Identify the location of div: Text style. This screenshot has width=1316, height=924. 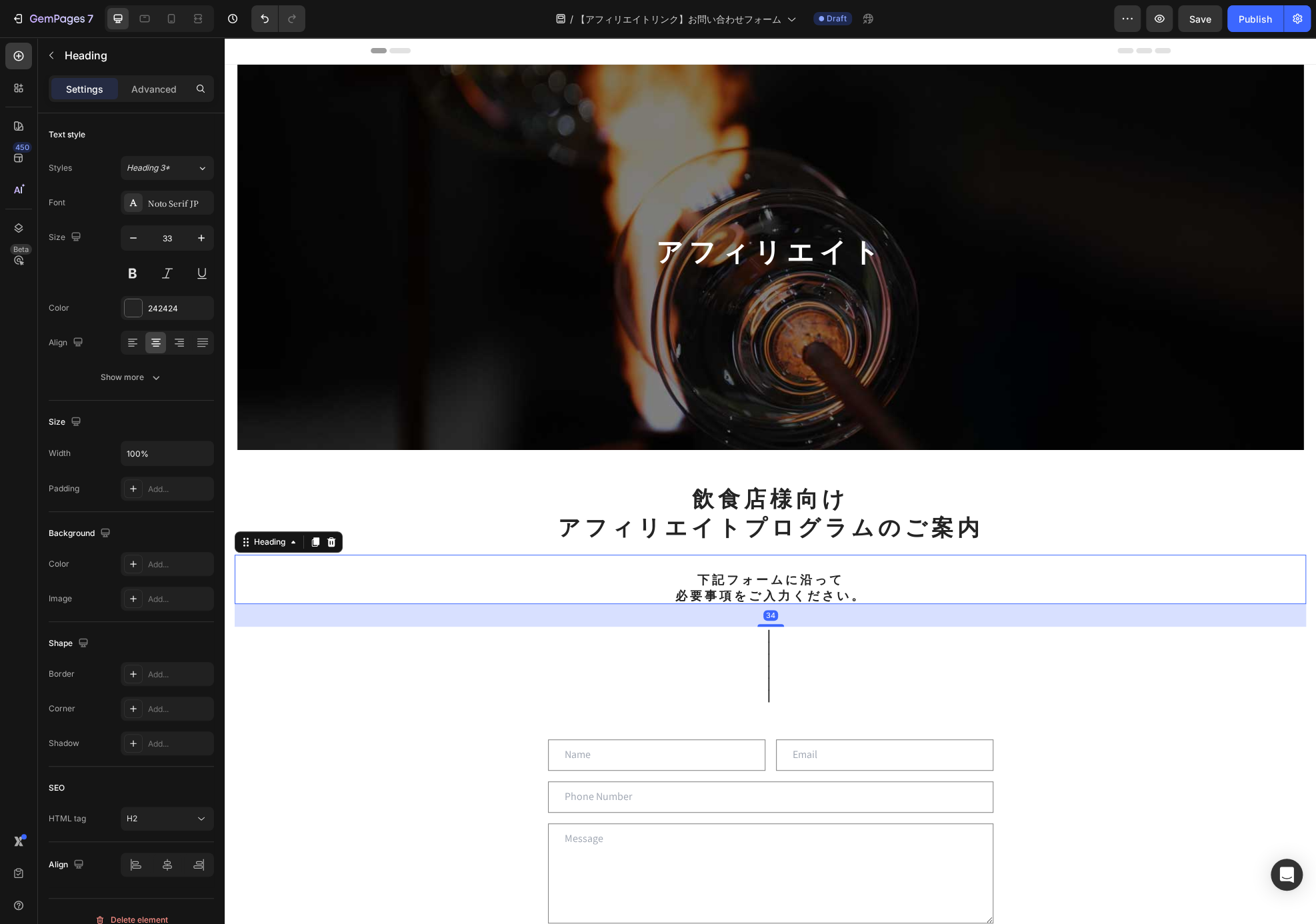
(67, 135).